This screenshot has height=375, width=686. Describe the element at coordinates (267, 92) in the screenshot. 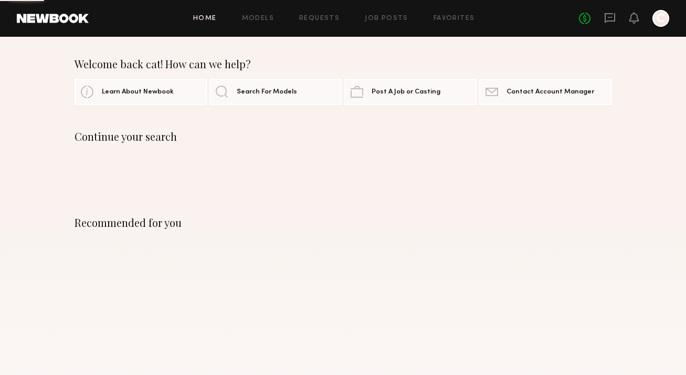

I see `span: Search For Models` at that location.